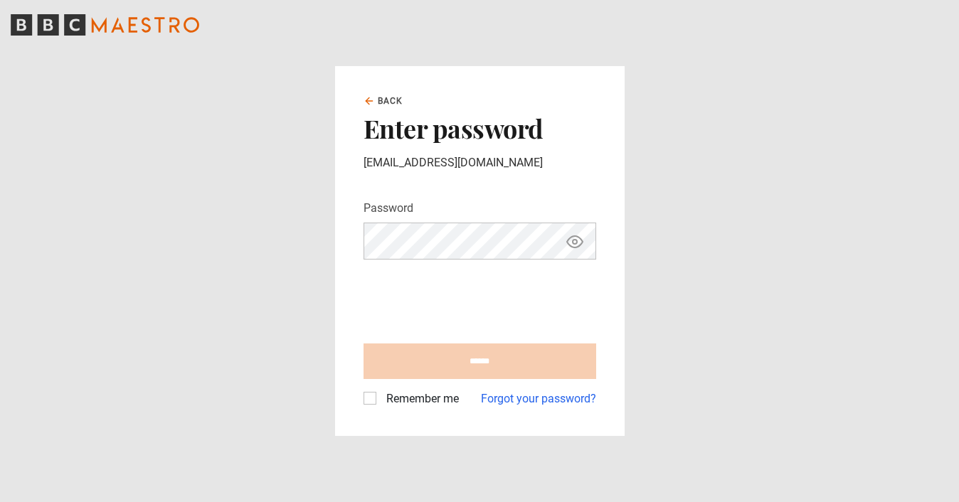 This screenshot has height=502, width=959. Describe the element at coordinates (480, 128) in the screenshot. I see `h2: Enter password` at that location.